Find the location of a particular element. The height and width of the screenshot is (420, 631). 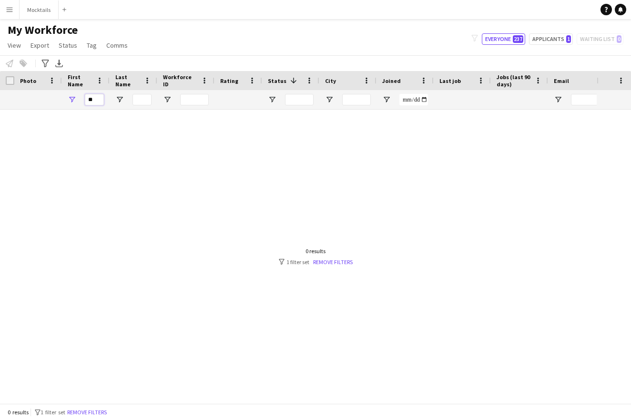

span: Comms is located at coordinates (117, 45).